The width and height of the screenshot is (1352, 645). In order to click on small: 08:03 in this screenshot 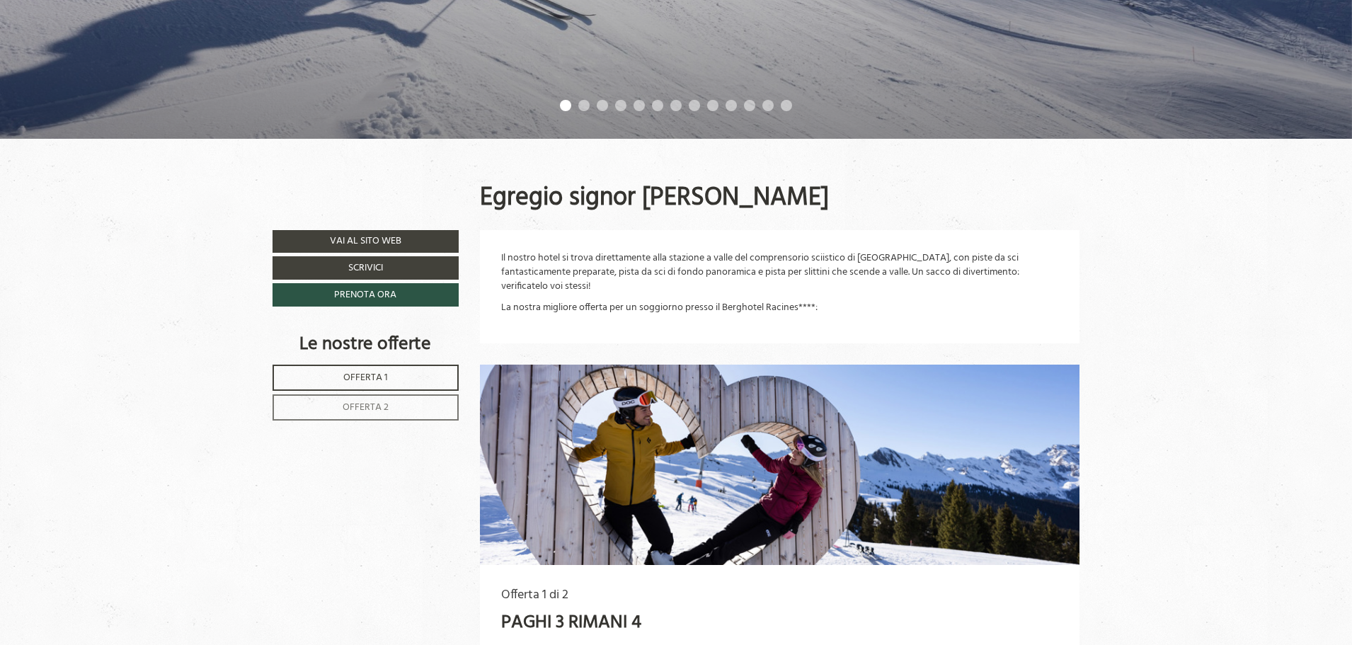, I will do `click(102, 69)`.